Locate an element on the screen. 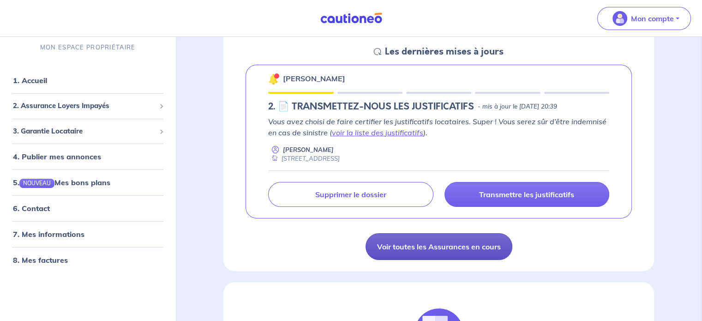  p: MON ESPACE PROPRIÉTAIRE is located at coordinates (88, 48).